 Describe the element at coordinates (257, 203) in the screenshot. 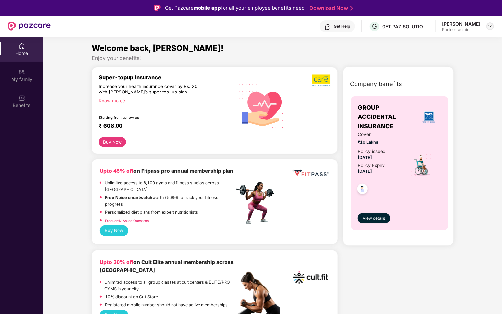

I see `img: fpp.png` at that location.